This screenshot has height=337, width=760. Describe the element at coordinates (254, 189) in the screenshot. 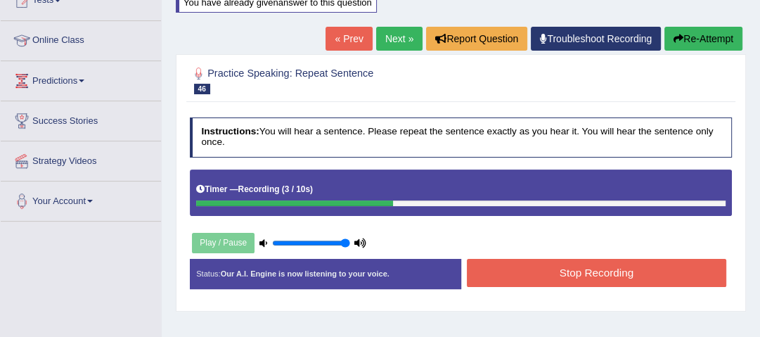

I see `h5: Timer —` at that location.